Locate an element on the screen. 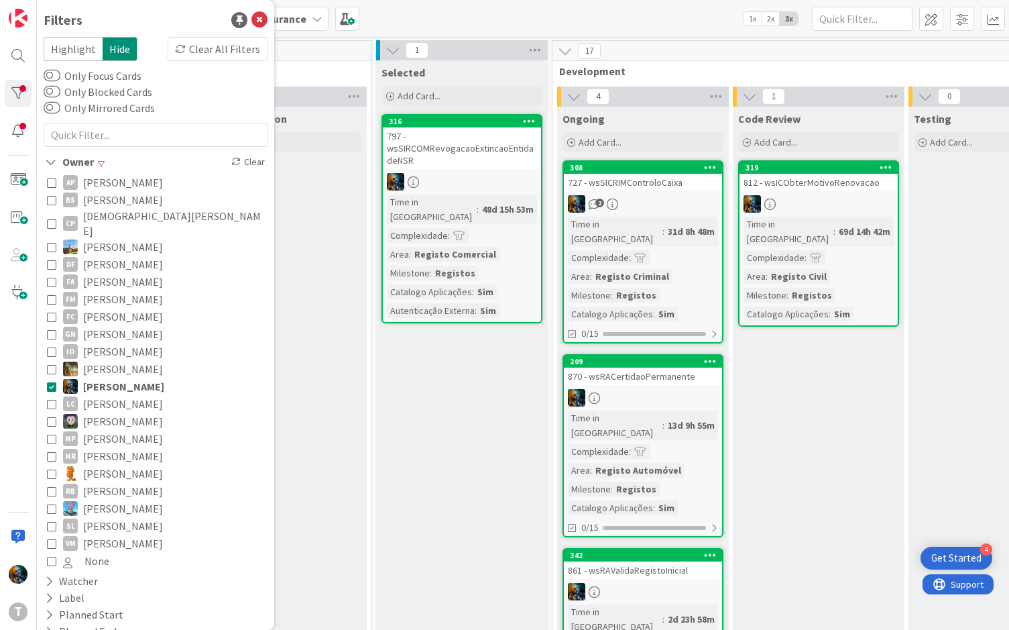  span: Selected is located at coordinates (403, 72).